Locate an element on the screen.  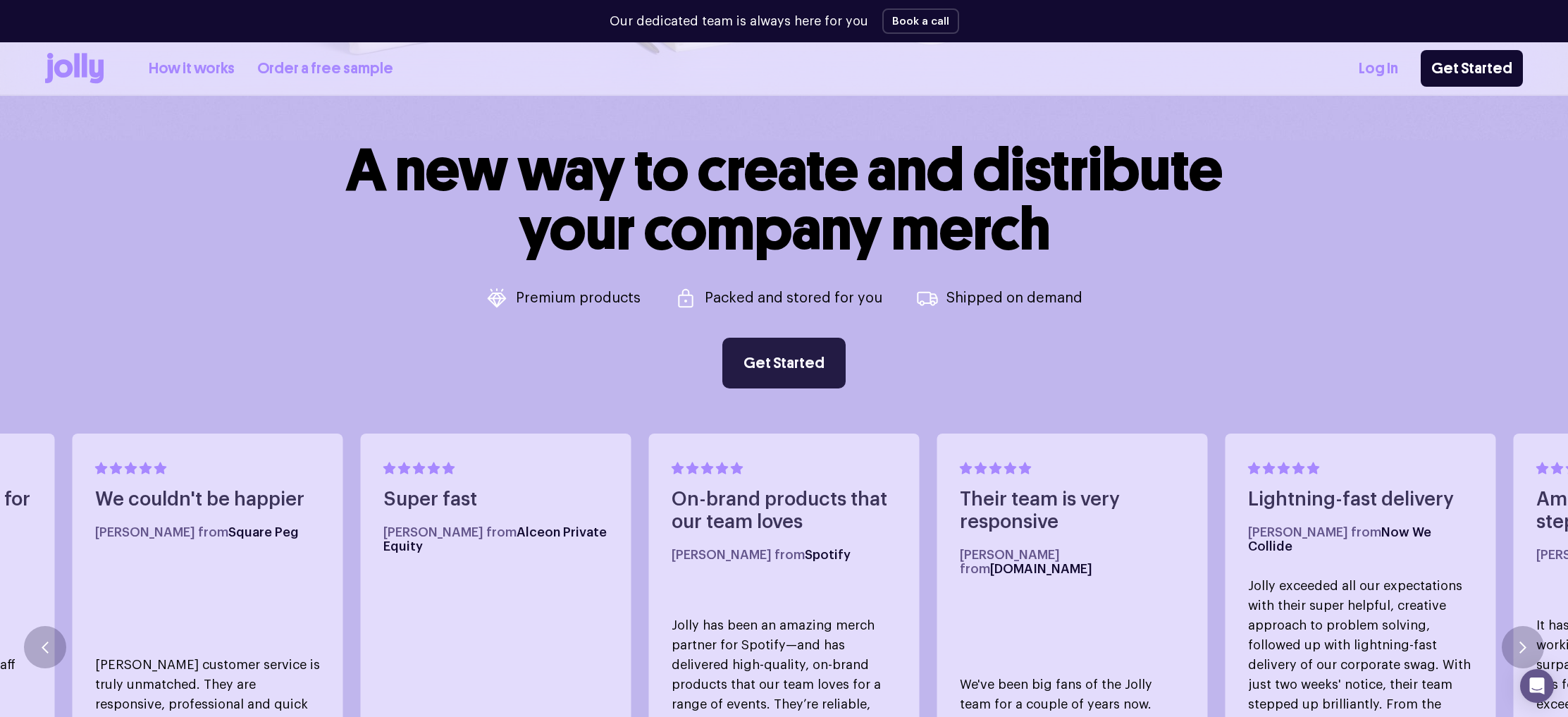
p: Our dedicated team is always here for you is located at coordinates (738, 21).